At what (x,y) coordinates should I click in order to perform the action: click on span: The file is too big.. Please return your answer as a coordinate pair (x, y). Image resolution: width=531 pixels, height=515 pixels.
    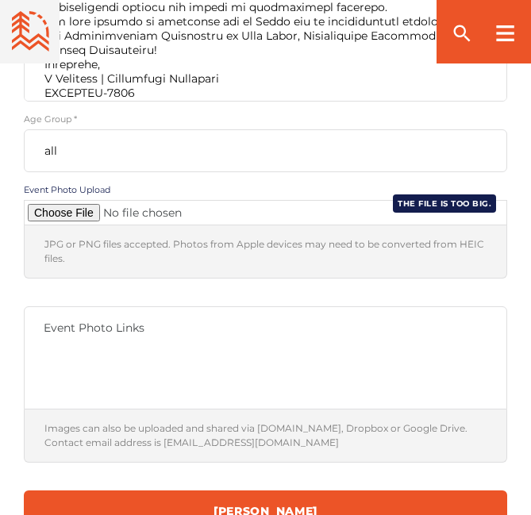
    Looking at the image, I should click on (444, 203).